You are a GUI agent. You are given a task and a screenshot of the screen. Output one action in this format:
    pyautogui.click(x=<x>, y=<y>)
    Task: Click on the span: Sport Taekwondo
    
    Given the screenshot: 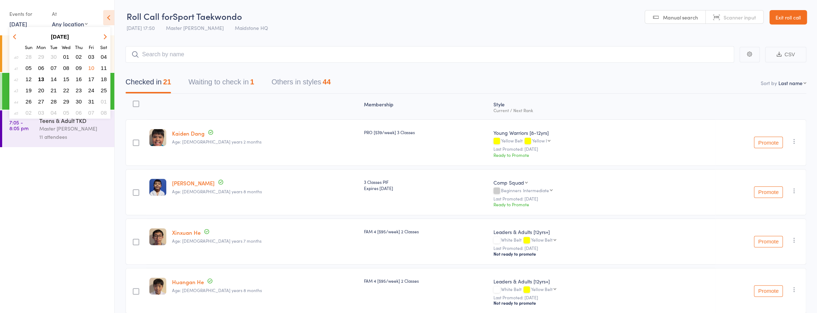 What is the action you would take?
    pyautogui.click(x=208, y=16)
    